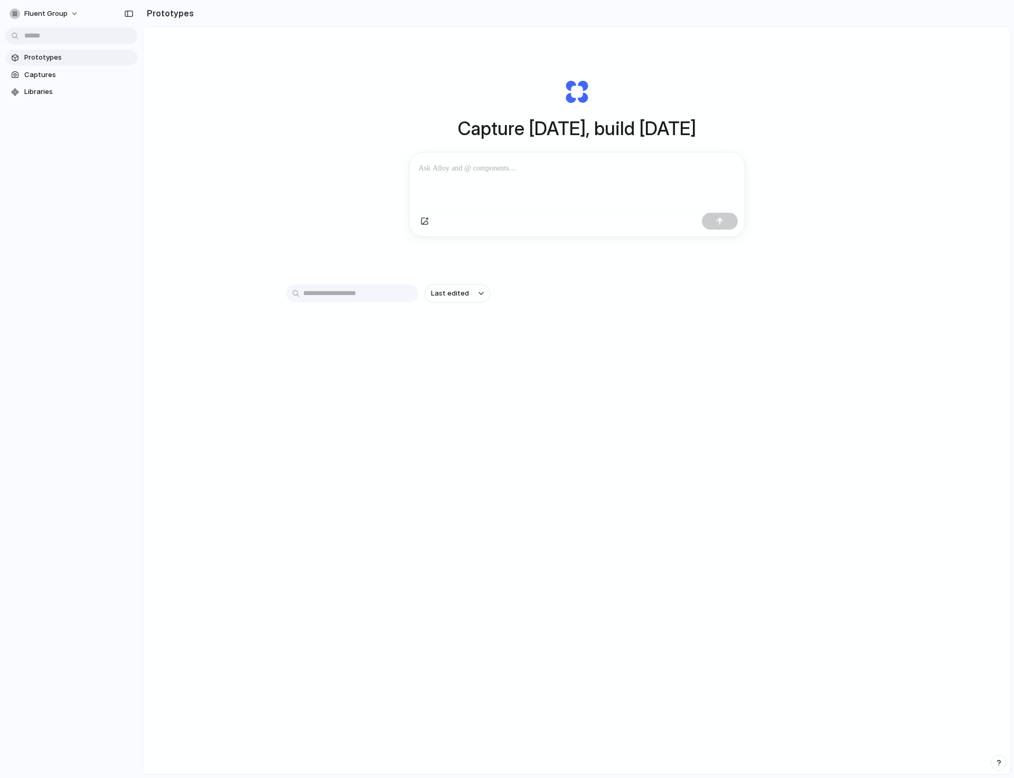  Describe the element at coordinates (71, 75) in the screenshot. I see `a: Captures` at that location.